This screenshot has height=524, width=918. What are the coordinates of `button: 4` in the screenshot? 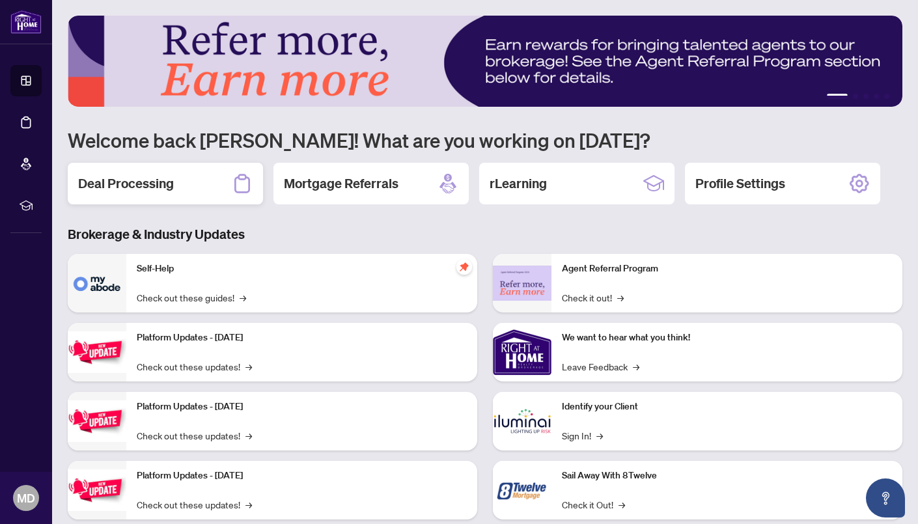 It's located at (876, 96).